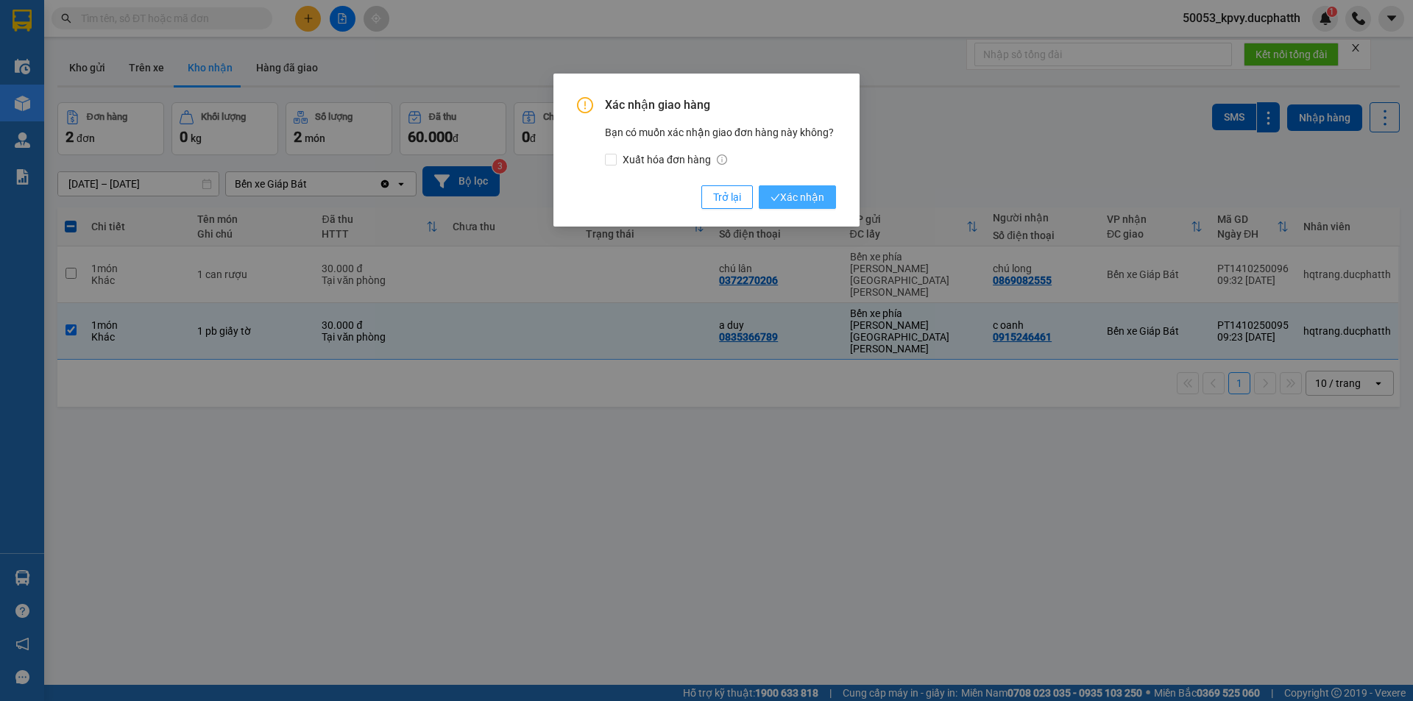 The width and height of the screenshot is (1413, 701). I want to click on div: Bạn có muốn xác nhận giao đơn hàng này không?, so click(720, 146).